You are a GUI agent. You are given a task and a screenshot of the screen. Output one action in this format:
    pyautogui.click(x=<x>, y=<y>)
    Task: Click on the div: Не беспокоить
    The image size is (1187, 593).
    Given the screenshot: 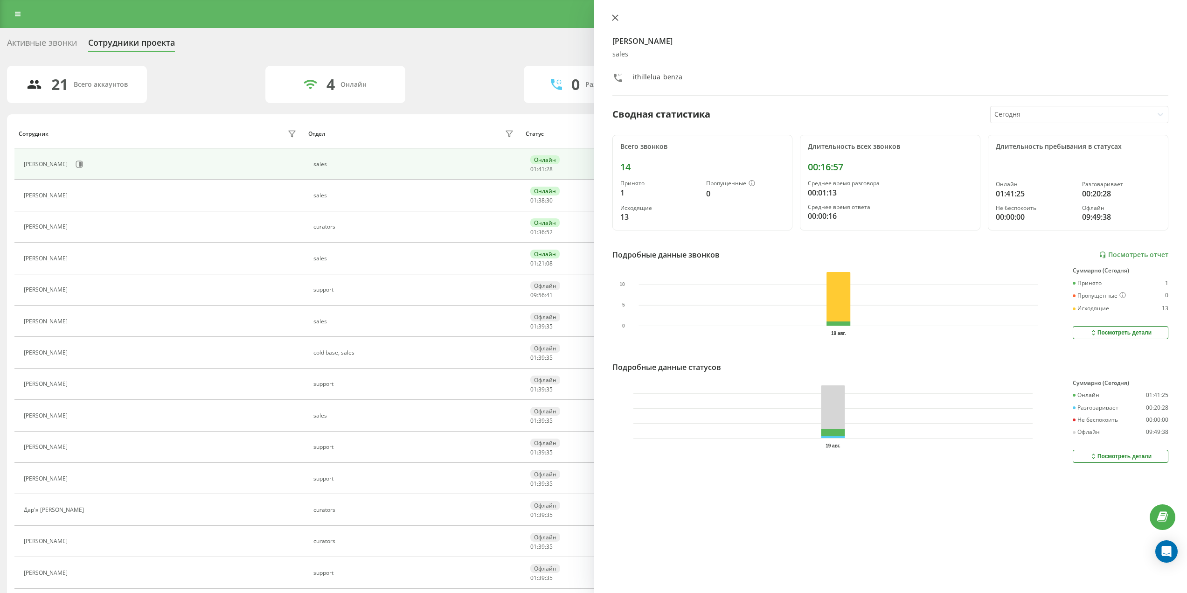 What is the action you would take?
    pyautogui.click(x=1035, y=208)
    